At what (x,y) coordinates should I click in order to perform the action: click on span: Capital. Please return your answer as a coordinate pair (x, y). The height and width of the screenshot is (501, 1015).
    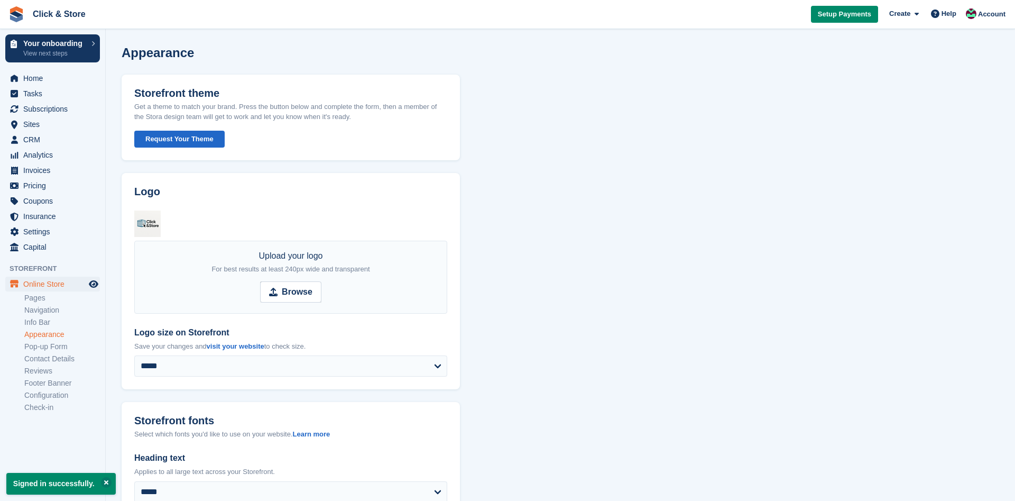
    Looking at the image, I should click on (55, 247).